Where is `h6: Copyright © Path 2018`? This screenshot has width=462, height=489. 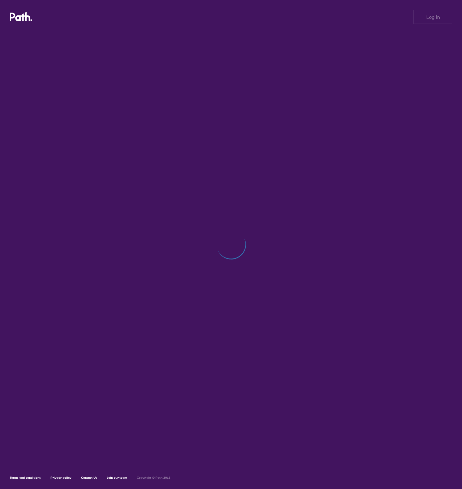 h6: Copyright © Path 2018 is located at coordinates (154, 478).